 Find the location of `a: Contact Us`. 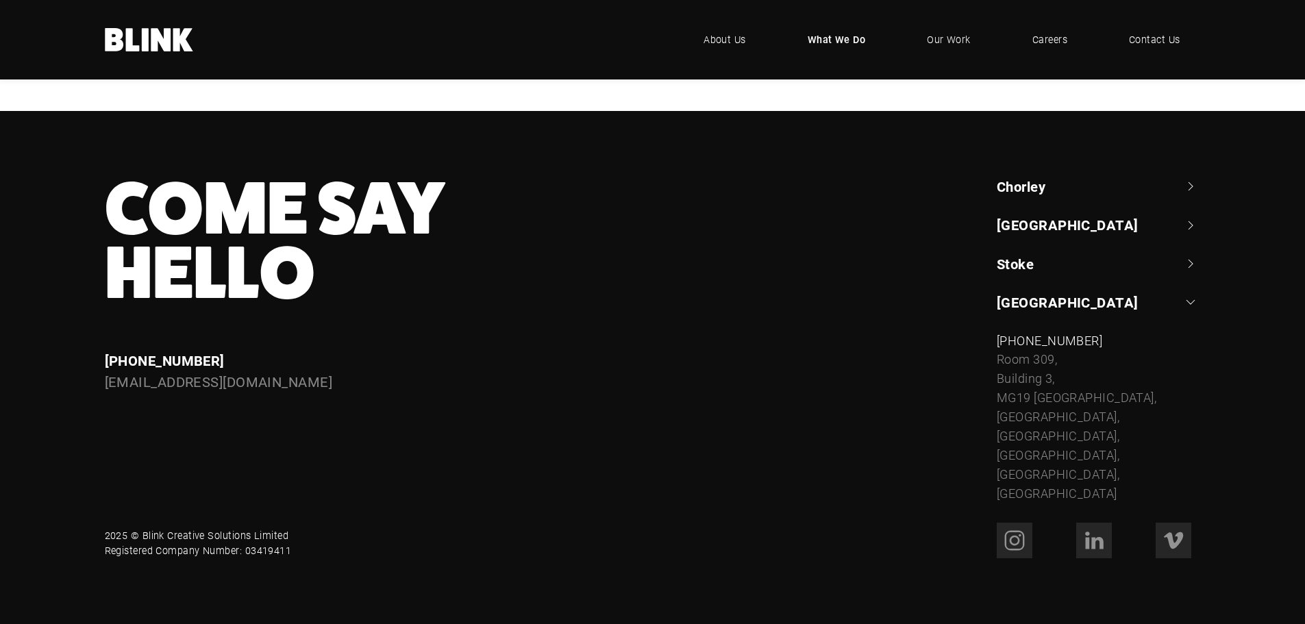

a: Contact Us is located at coordinates (1154, 40).